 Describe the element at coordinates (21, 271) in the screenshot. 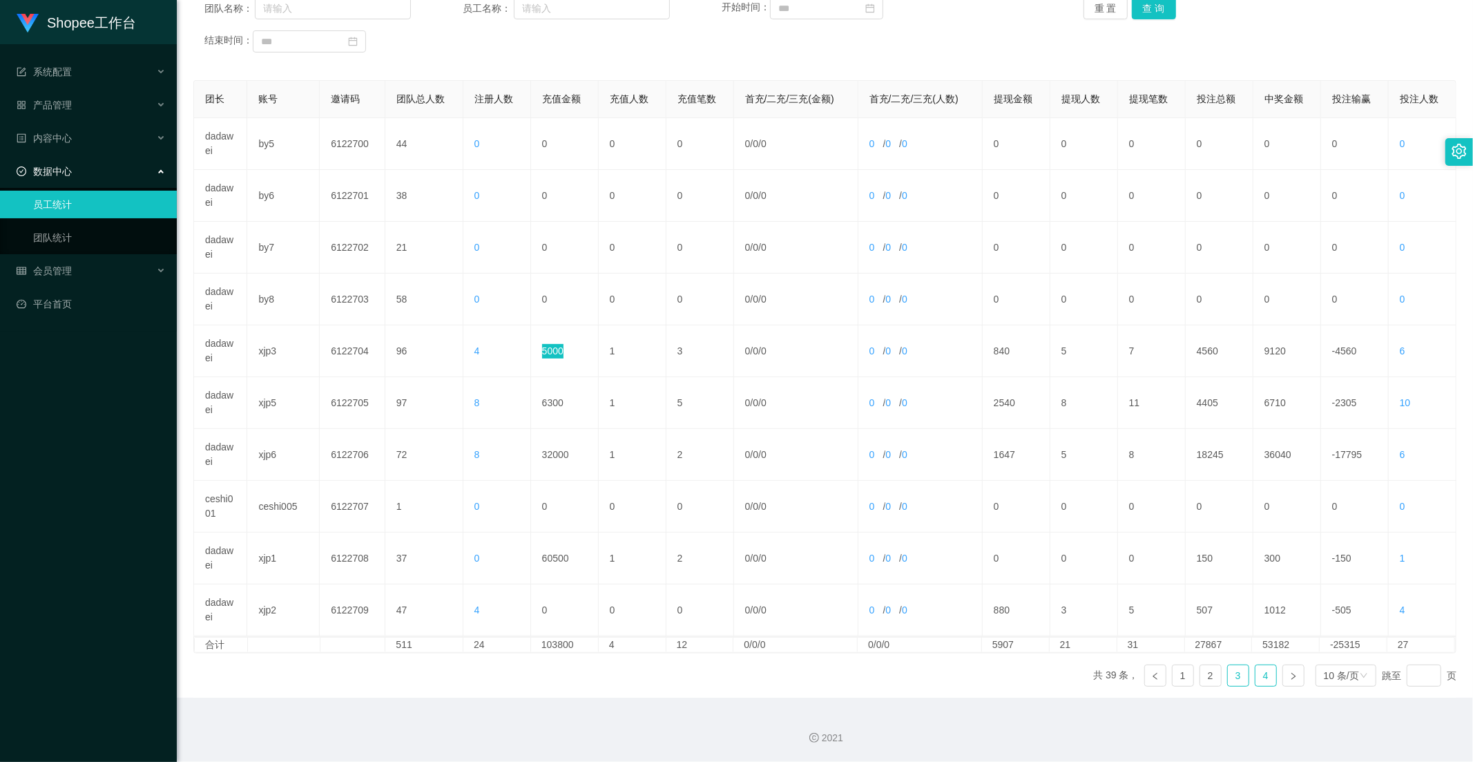

I see `i: 图标: table` at that location.